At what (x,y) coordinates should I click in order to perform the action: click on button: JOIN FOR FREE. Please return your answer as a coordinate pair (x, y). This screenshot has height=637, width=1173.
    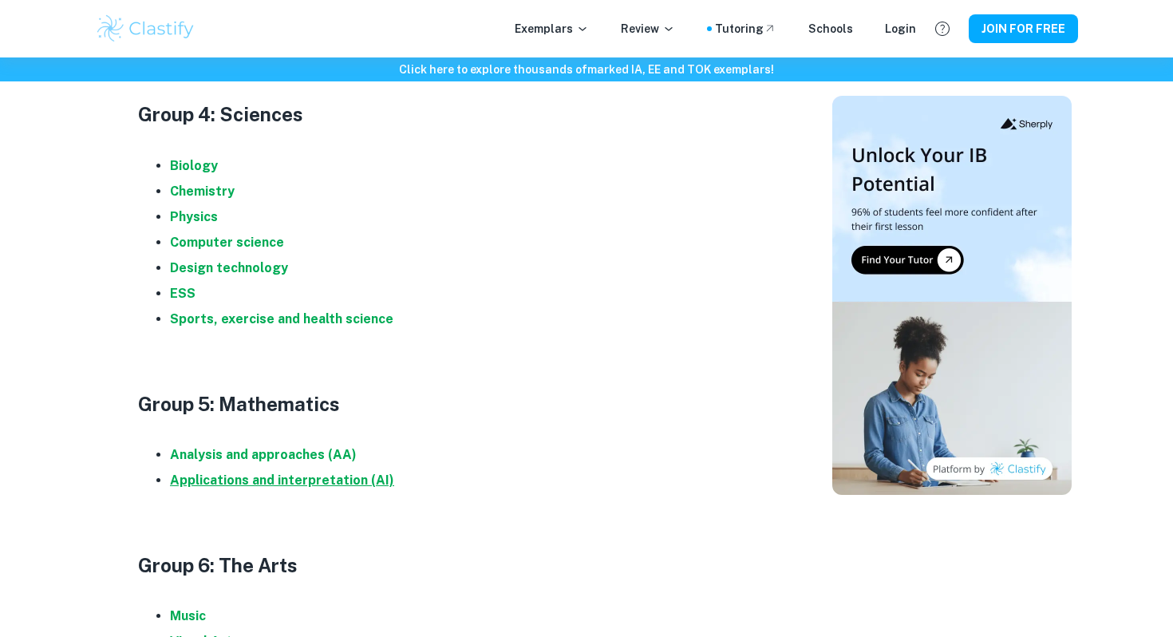
    Looking at the image, I should click on (1023, 29).